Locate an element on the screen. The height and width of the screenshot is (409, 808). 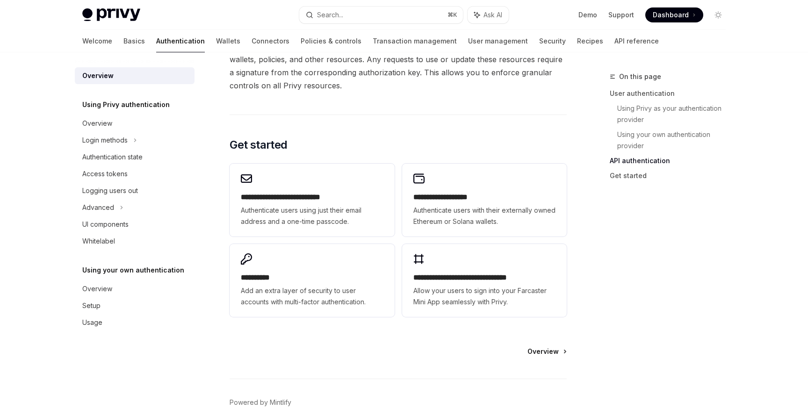
h5: Using your own authentication is located at coordinates (133, 270).